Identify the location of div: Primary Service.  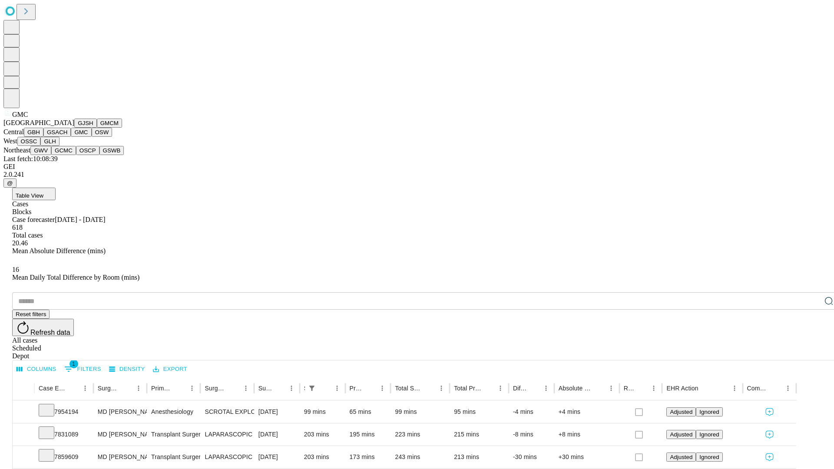
(162, 388).